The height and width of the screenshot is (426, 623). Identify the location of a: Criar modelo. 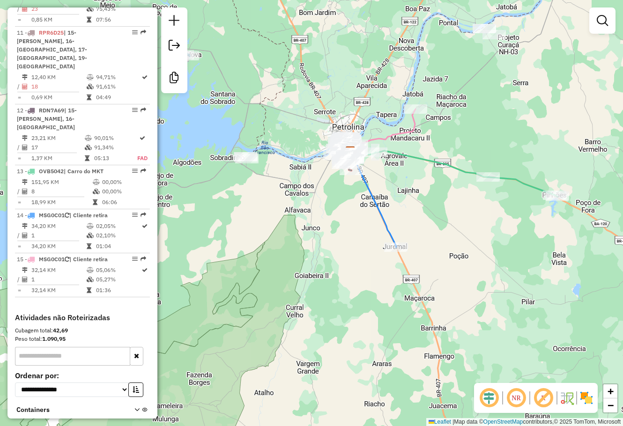
(174, 79).